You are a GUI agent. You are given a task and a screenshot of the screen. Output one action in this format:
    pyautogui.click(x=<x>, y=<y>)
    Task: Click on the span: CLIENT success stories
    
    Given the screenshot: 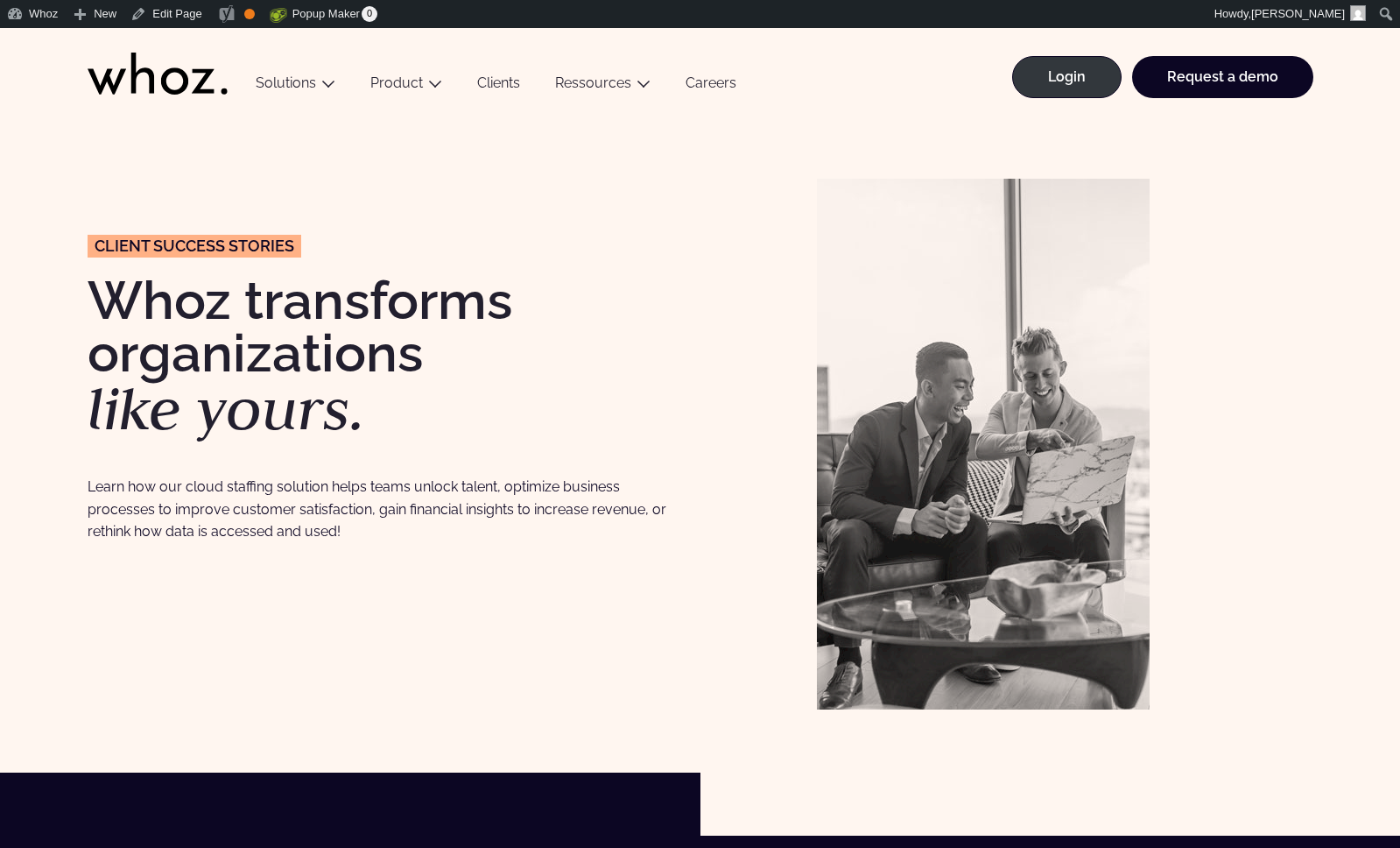 What is the action you would take?
    pyautogui.click(x=194, y=246)
    